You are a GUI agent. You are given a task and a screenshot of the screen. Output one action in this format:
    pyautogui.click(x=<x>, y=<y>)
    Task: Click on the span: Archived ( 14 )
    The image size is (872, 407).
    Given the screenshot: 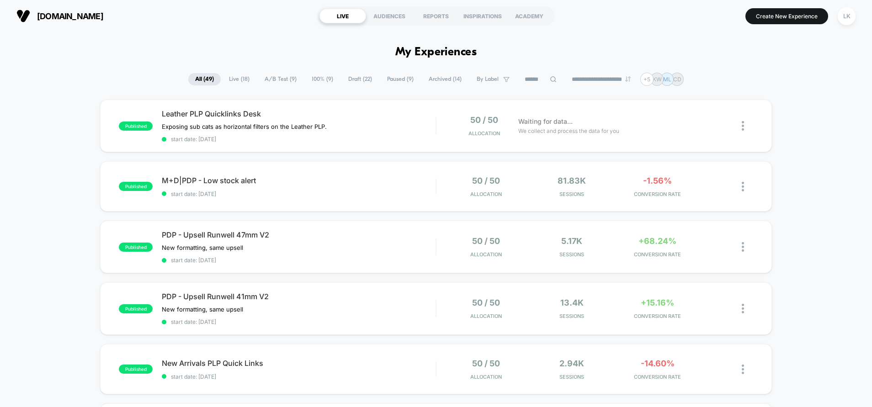 What is the action you would take?
    pyautogui.click(x=445, y=79)
    